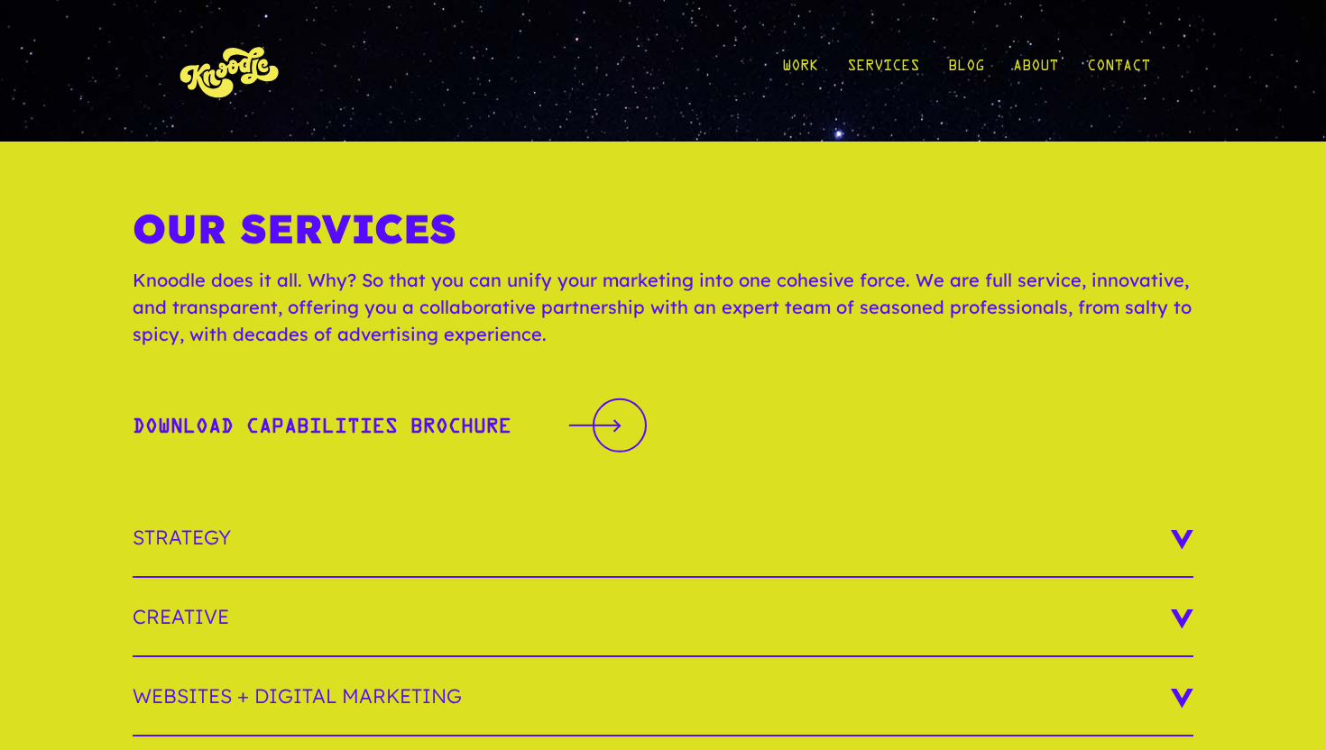  What do you see at coordinates (800, 70) in the screenshot?
I see `a: Work` at bounding box center [800, 70].